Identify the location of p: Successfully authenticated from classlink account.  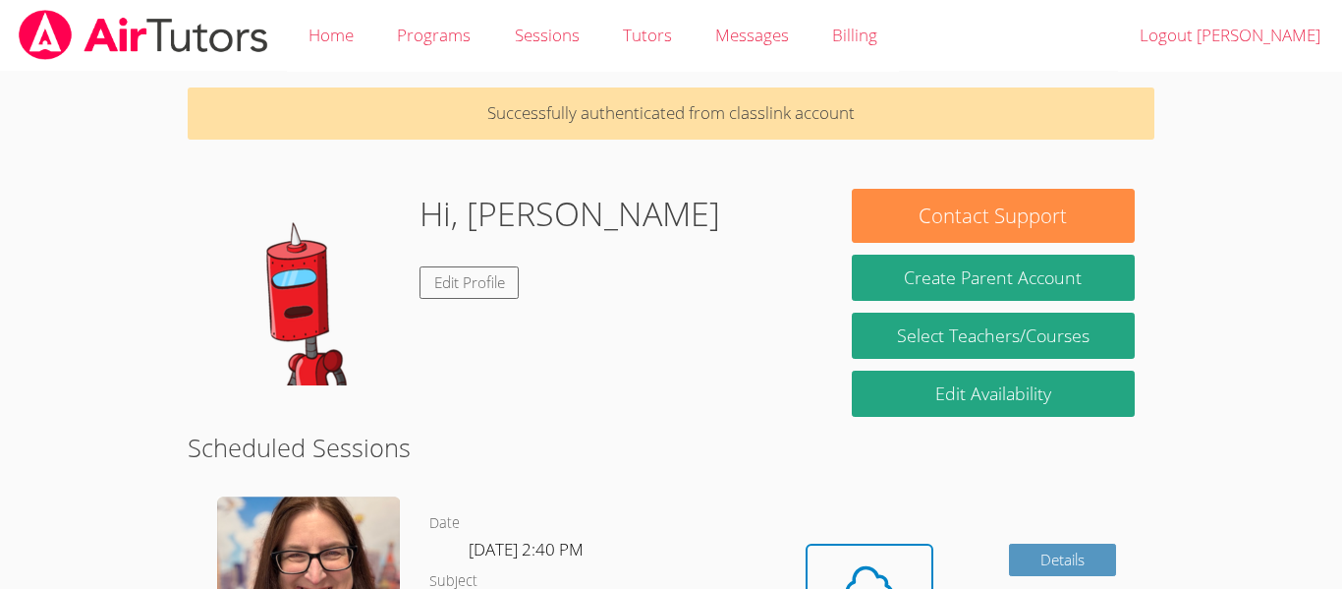
(671, 113).